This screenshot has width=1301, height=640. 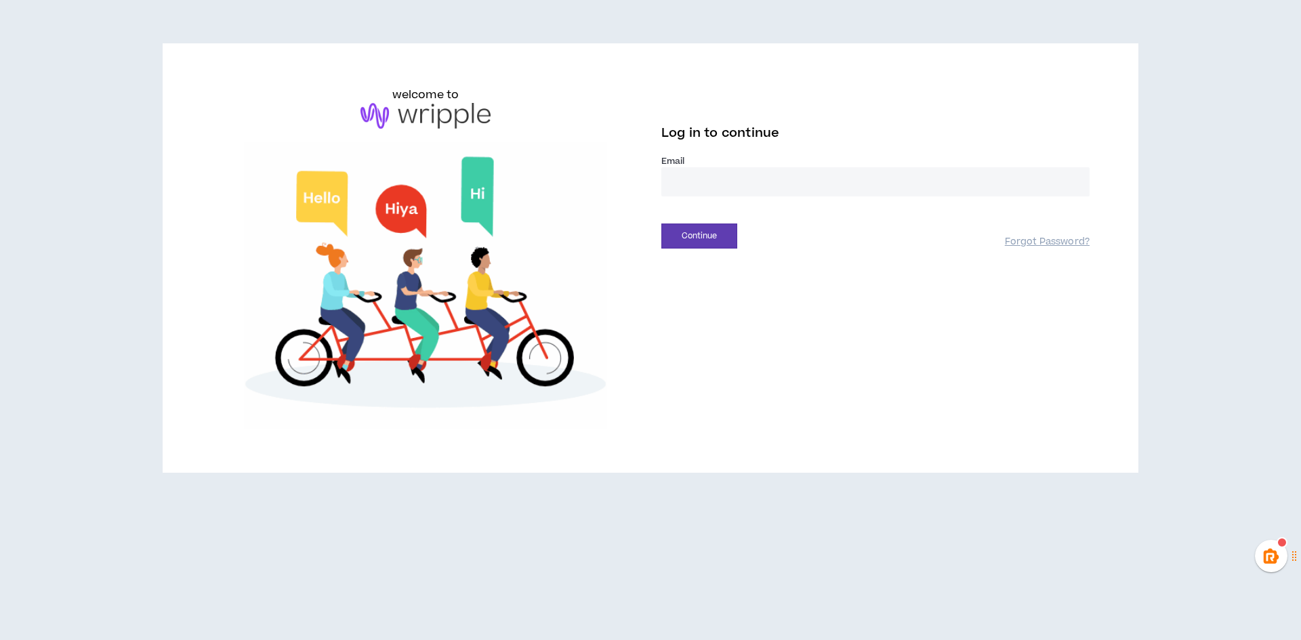 What do you see at coordinates (425, 95) in the screenshot?
I see `h6: welcome to` at bounding box center [425, 95].